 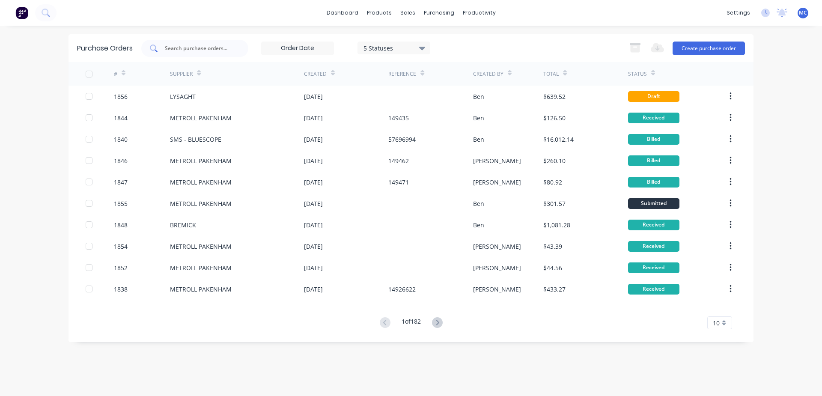 What do you see at coordinates (709, 48) in the screenshot?
I see `button: Create purchase order` at bounding box center [709, 48].